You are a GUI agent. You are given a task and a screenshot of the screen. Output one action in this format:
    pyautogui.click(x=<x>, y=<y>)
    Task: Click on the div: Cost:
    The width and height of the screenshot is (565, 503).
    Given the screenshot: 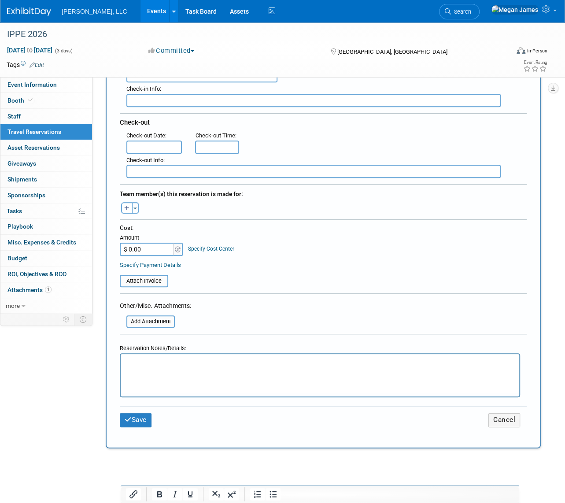 What is the action you would take?
    pyautogui.click(x=323, y=228)
    